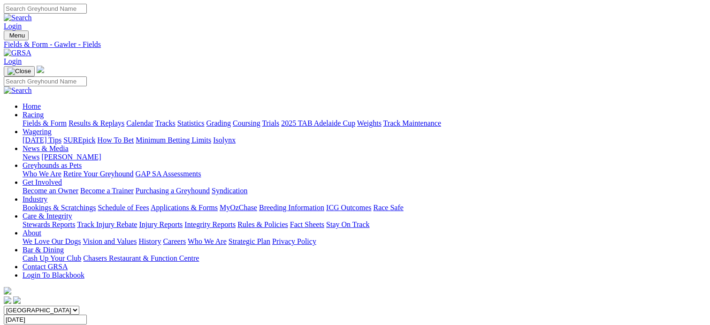 The height and width of the screenshot is (325, 710). Describe the element at coordinates (52, 165) in the screenshot. I see `a: Greyhounds as Pets` at that location.